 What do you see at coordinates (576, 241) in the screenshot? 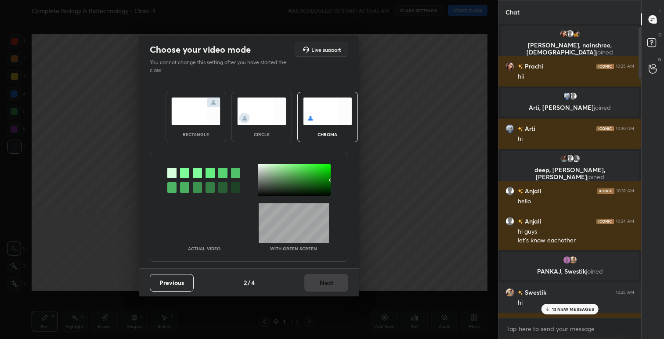
I see `div: let's know eachother` at bounding box center [576, 241].